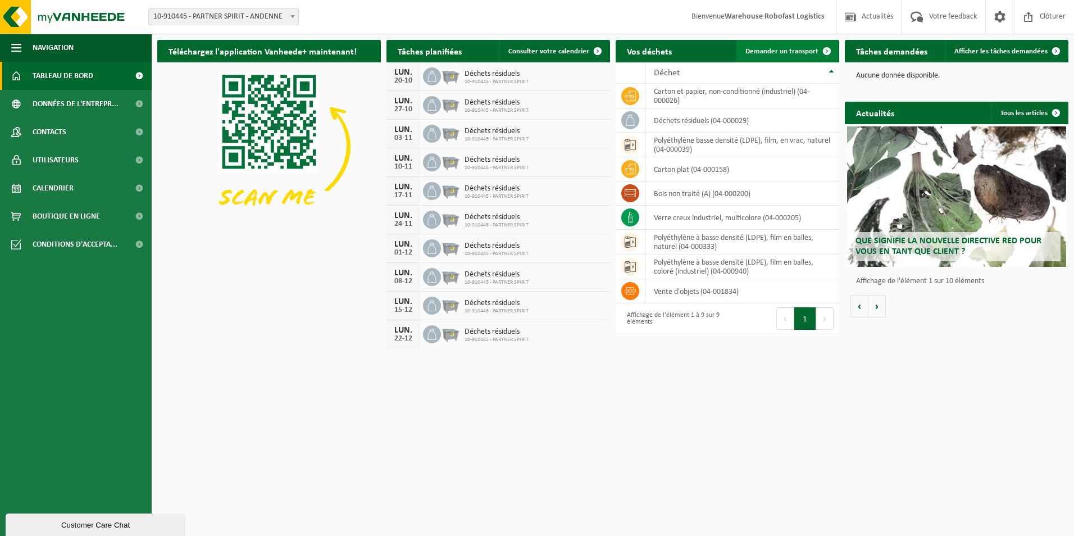 Image resolution: width=1074 pixels, height=536 pixels. I want to click on a: Demander un transport, so click(787, 51).